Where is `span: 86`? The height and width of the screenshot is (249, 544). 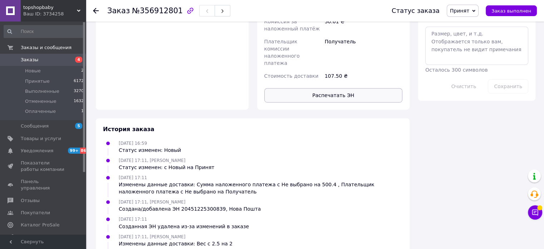
span: 86 is located at coordinates (84, 150).